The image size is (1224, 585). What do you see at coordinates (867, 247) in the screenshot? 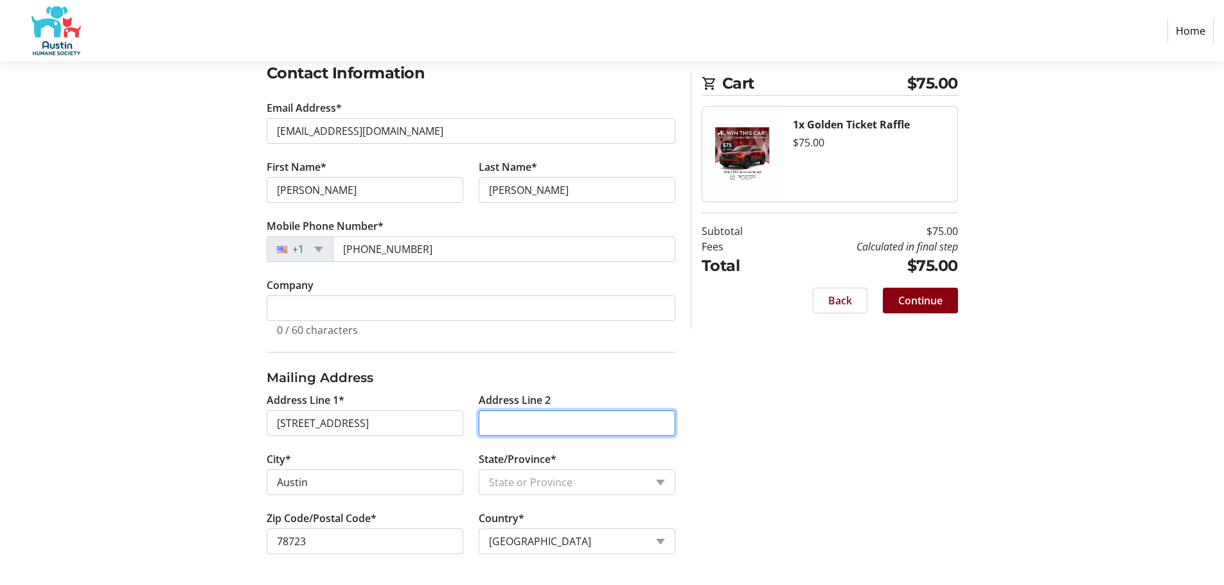
I see `td: Calculated in final step` at bounding box center [867, 247].